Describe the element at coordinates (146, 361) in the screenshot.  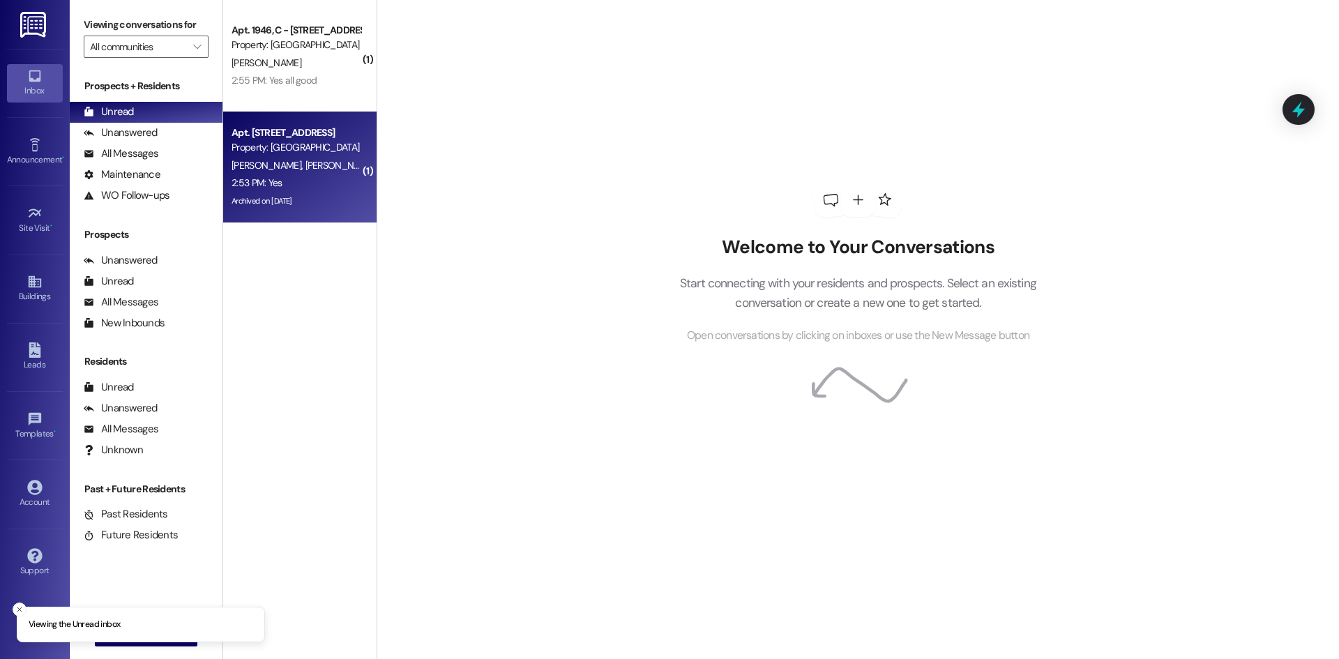
I see `div: Residents` at that location.